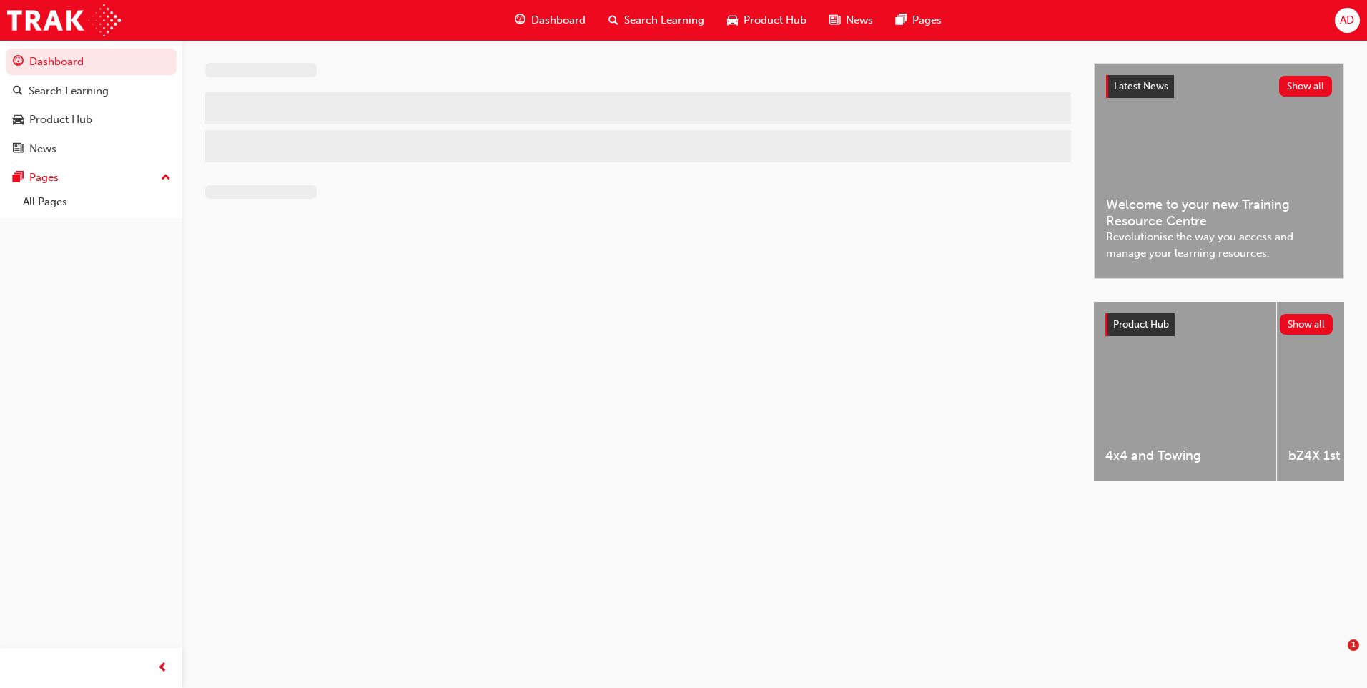  What do you see at coordinates (657, 20) in the screenshot?
I see `a: search-iconSearch Learning` at bounding box center [657, 20].